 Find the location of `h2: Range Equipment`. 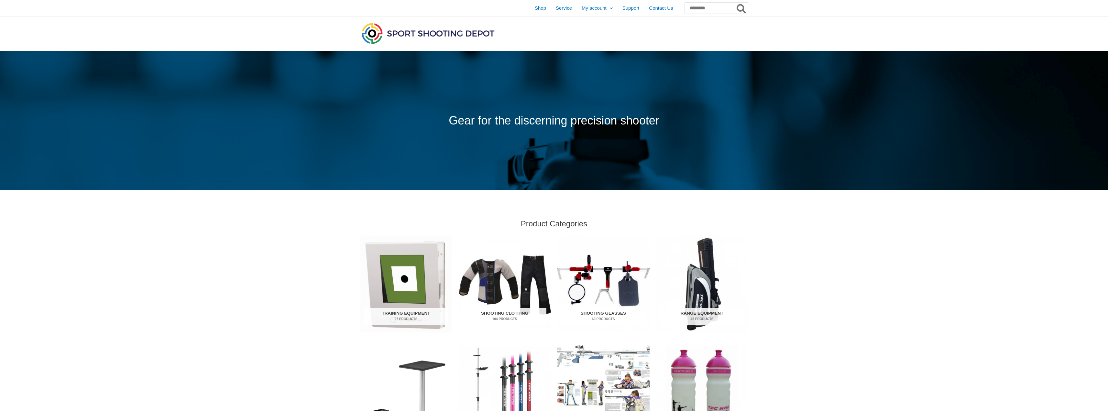

h2: Range Equipment is located at coordinates (702, 316).